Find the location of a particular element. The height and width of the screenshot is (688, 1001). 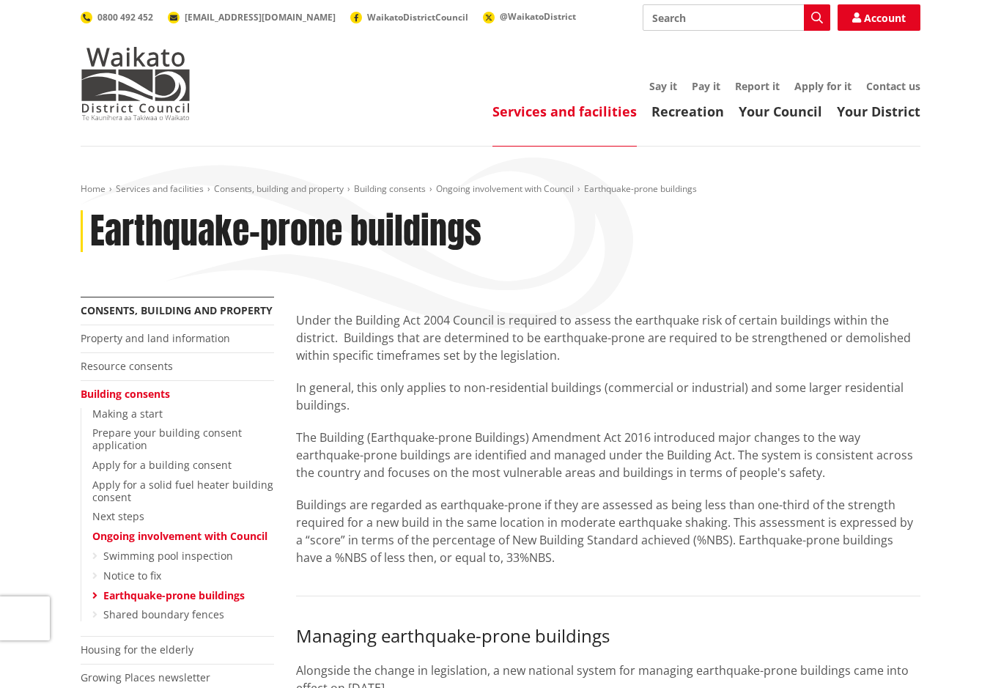

span: WaikatoDistrictCouncil is located at coordinates (418, 17).